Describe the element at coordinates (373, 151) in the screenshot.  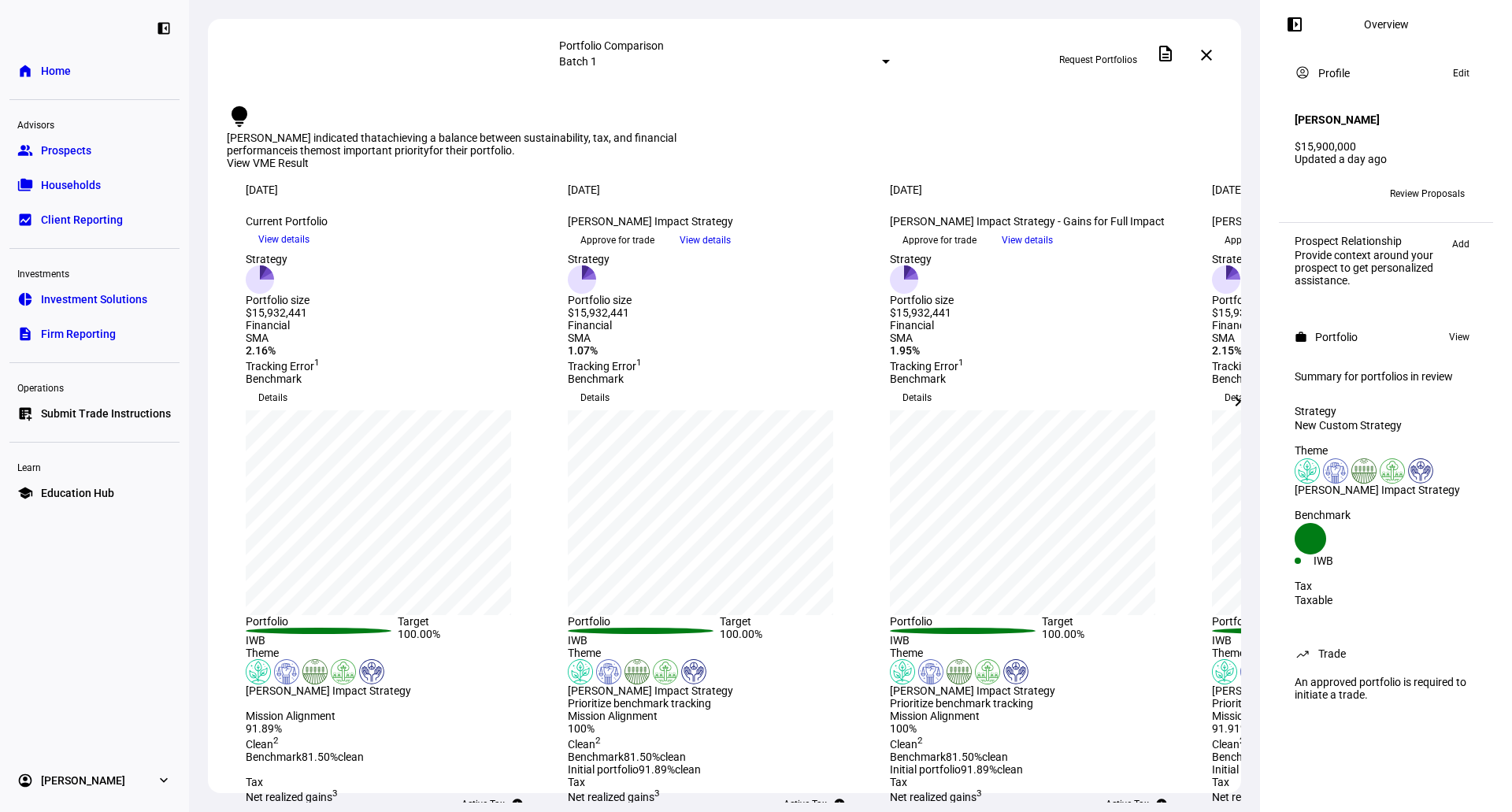
I see `span: most important priority` at that location.